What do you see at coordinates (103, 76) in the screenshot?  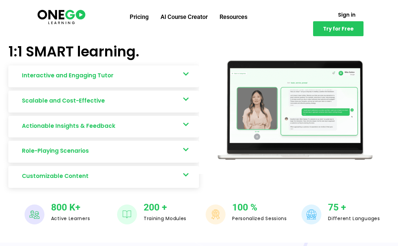 I see `a: Interactive and Engaging Tutor` at bounding box center [103, 76].